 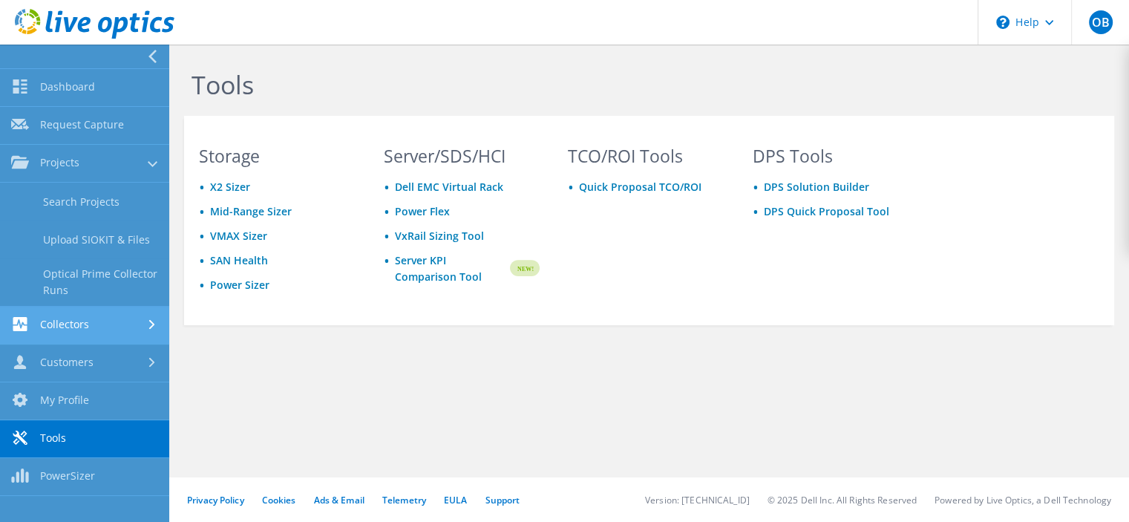 What do you see at coordinates (1003, 22) in the screenshot?
I see `svg: \n` at bounding box center [1003, 22].